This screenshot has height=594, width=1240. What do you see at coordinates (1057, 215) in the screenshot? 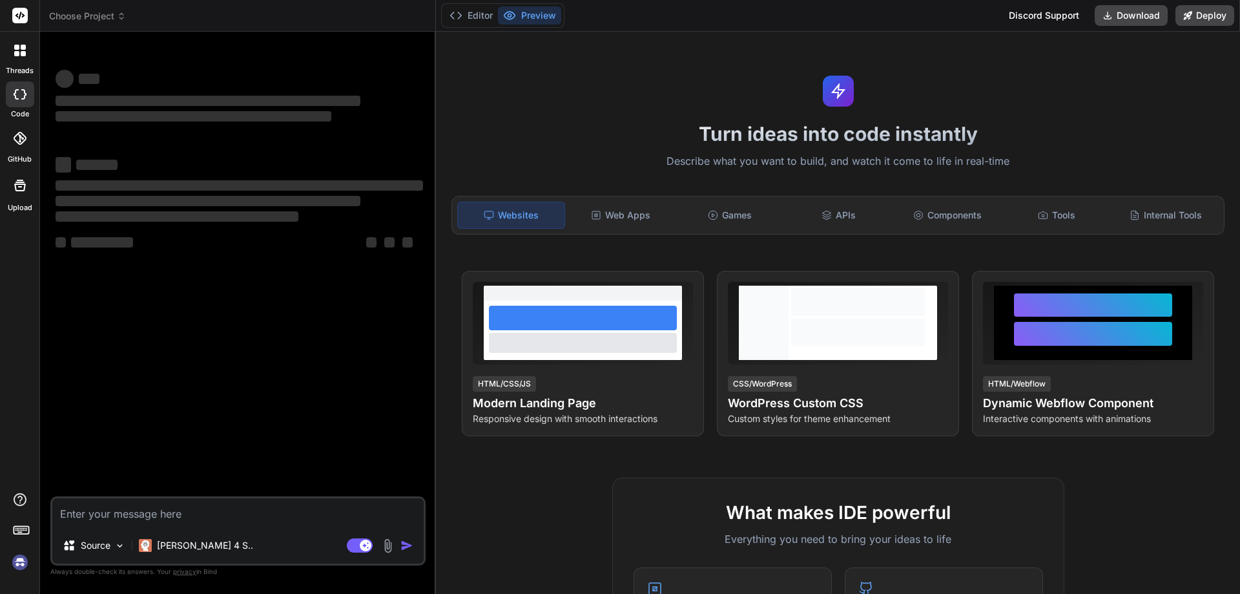
I see `div: Tools` at bounding box center [1057, 215].